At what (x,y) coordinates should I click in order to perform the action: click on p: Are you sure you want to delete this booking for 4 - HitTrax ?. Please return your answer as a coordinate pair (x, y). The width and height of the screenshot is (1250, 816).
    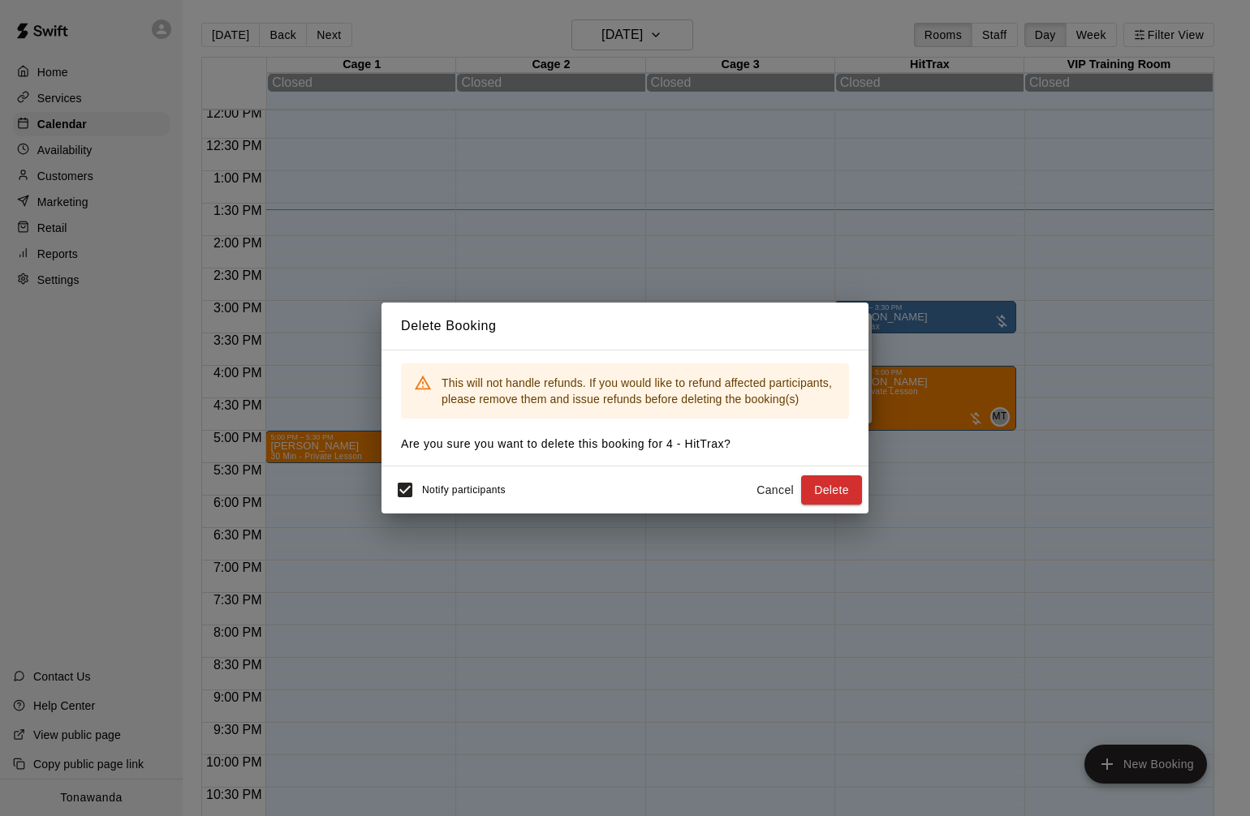
    Looking at the image, I should click on (625, 444).